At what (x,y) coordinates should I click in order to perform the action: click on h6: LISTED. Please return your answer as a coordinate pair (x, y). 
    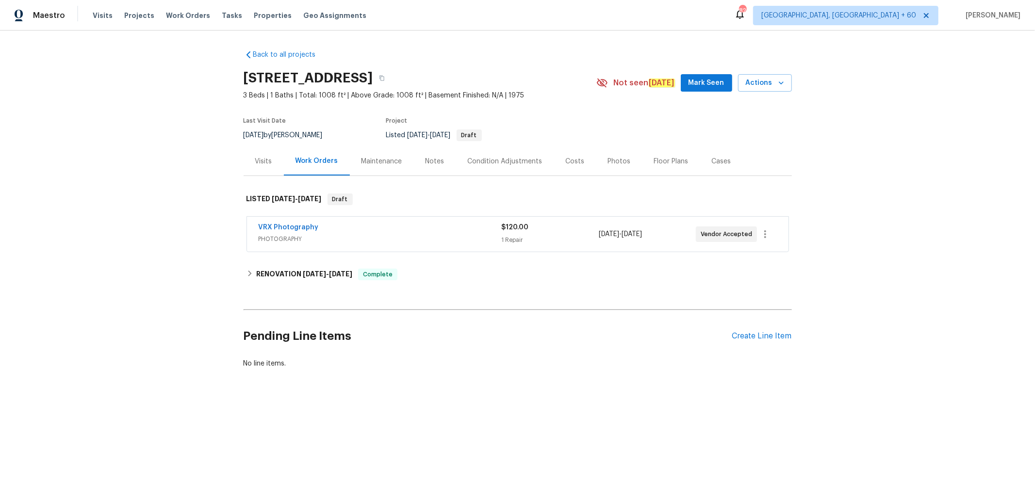
    Looking at the image, I should click on (284, 199).